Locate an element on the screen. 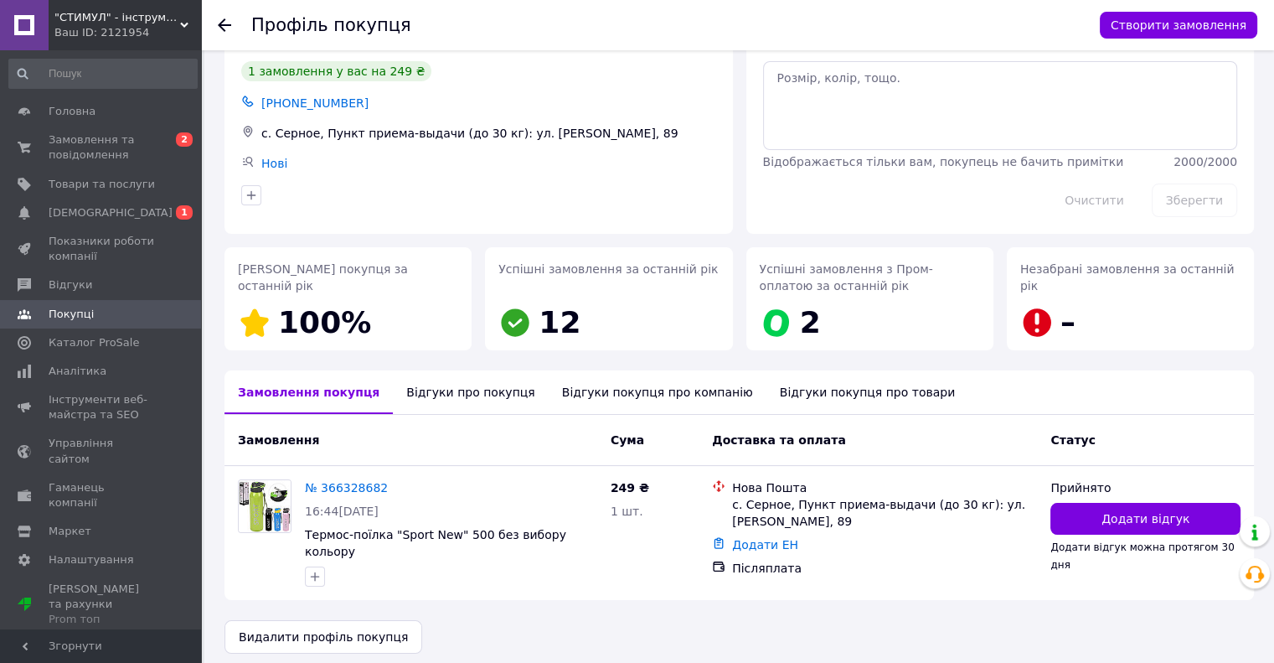  span: 100% is located at coordinates (324, 322).